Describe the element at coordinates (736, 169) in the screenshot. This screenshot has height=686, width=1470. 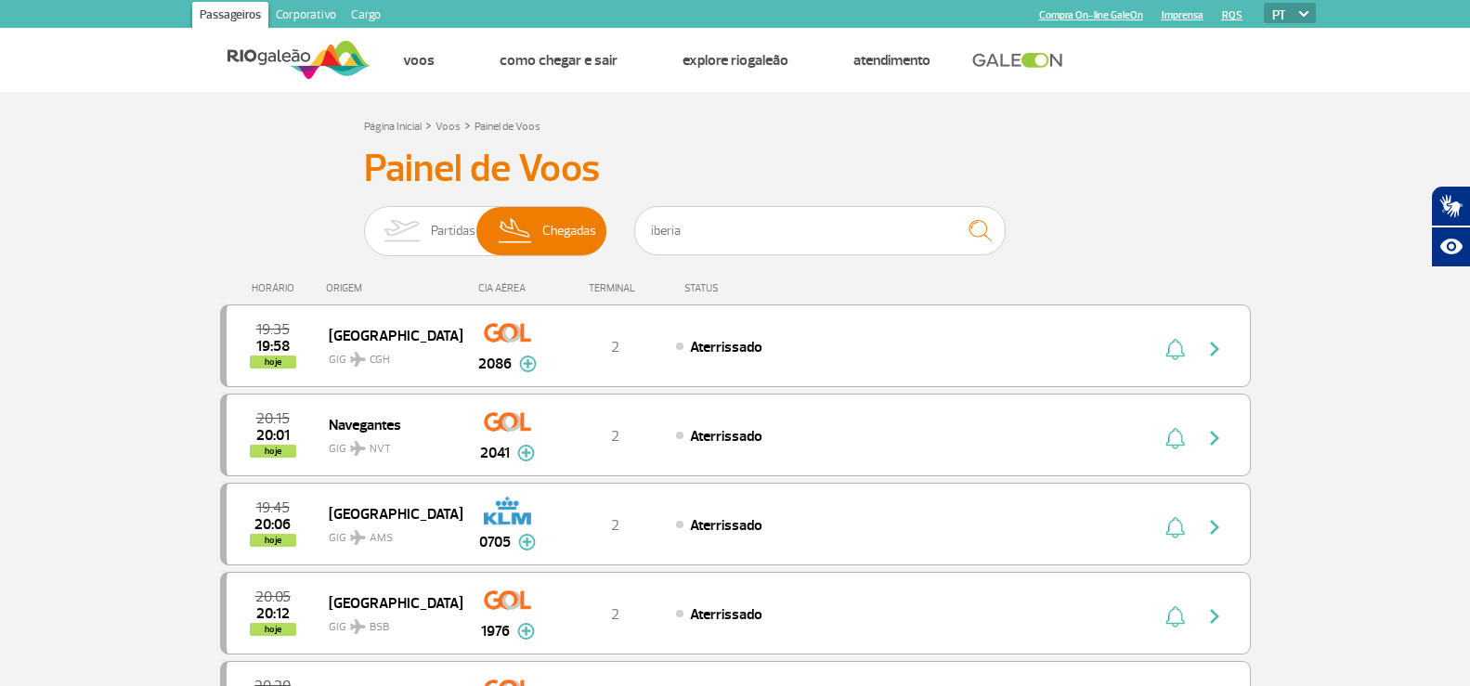
I see `h3: Painel de Voos` at that location.